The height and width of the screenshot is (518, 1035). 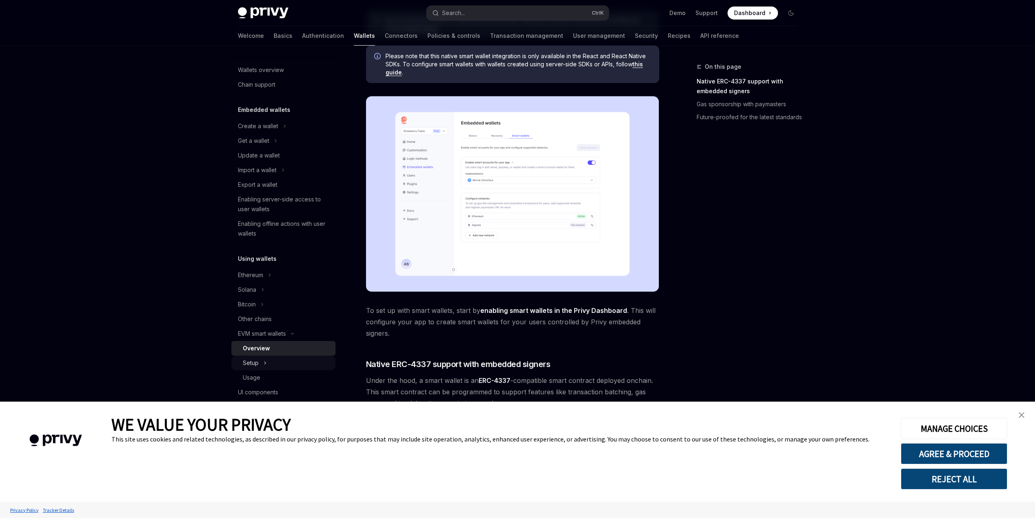 What do you see at coordinates (554, 310) in the screenshot?
I see `a: enabling smart wallets in the Privy Dashboard` at bounding box center [554, 310].